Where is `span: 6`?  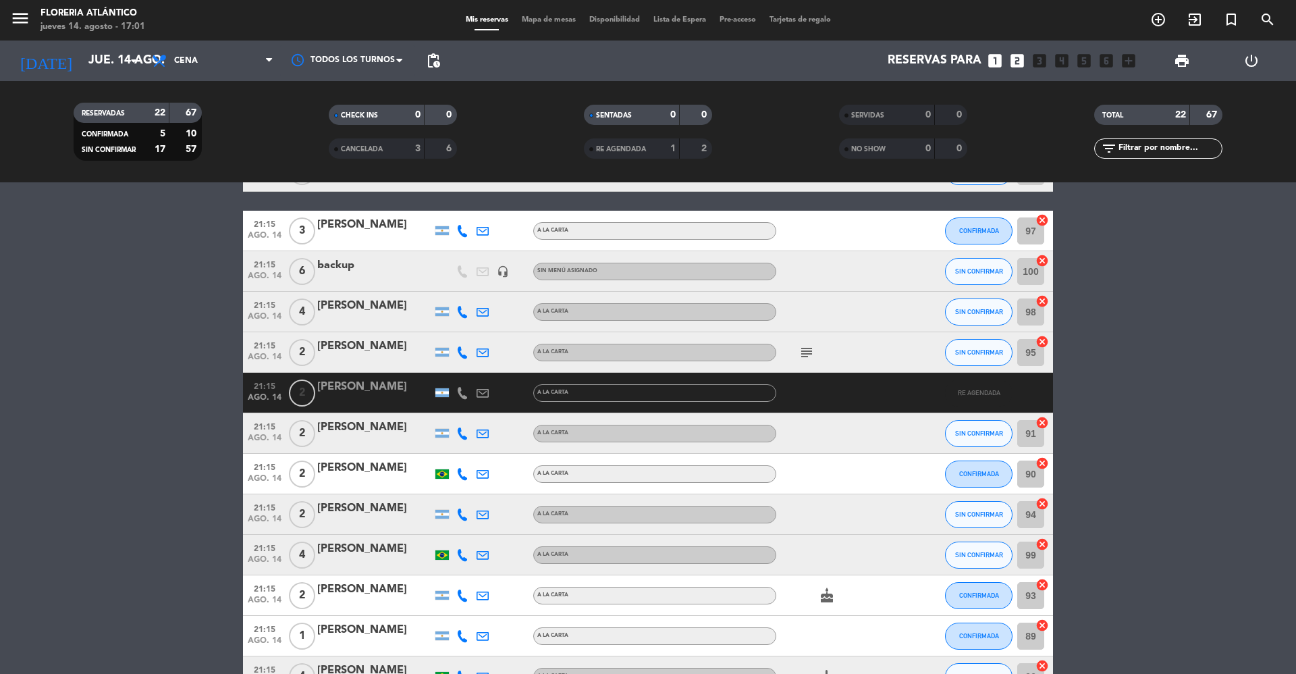 span: 6 is located at coordinates (302, 271).